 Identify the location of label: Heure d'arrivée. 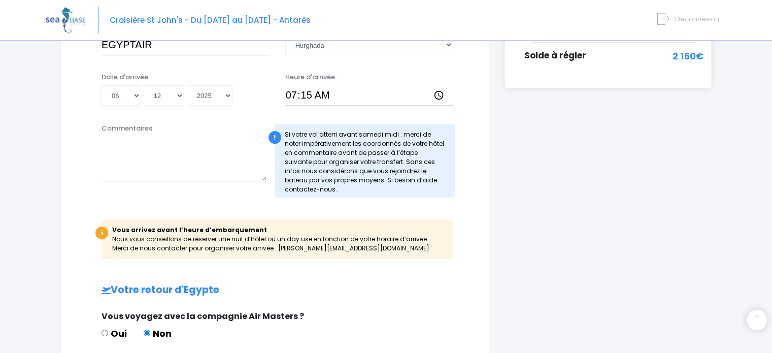
(310, 77).